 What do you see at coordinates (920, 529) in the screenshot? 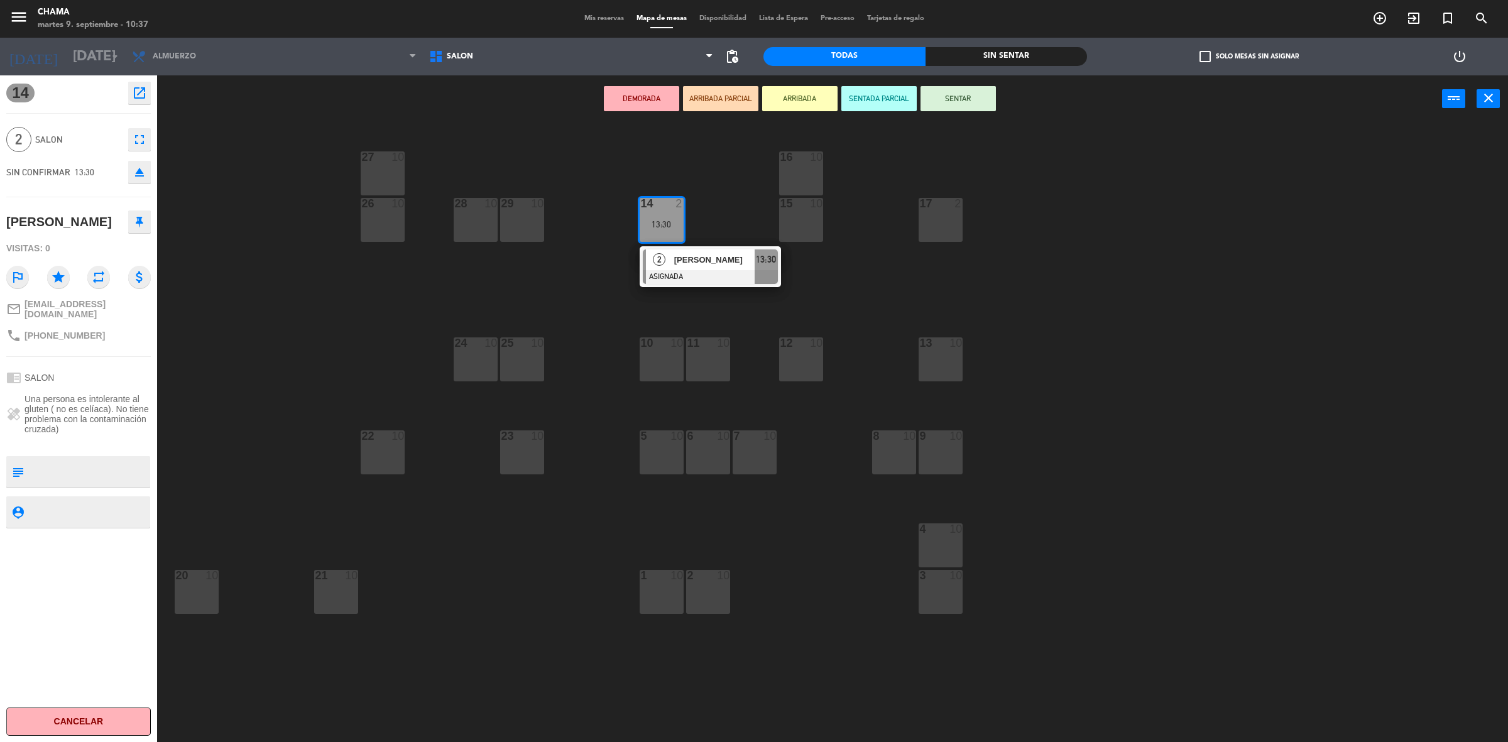
I see `div: 4` at bounding box center [920, 529].